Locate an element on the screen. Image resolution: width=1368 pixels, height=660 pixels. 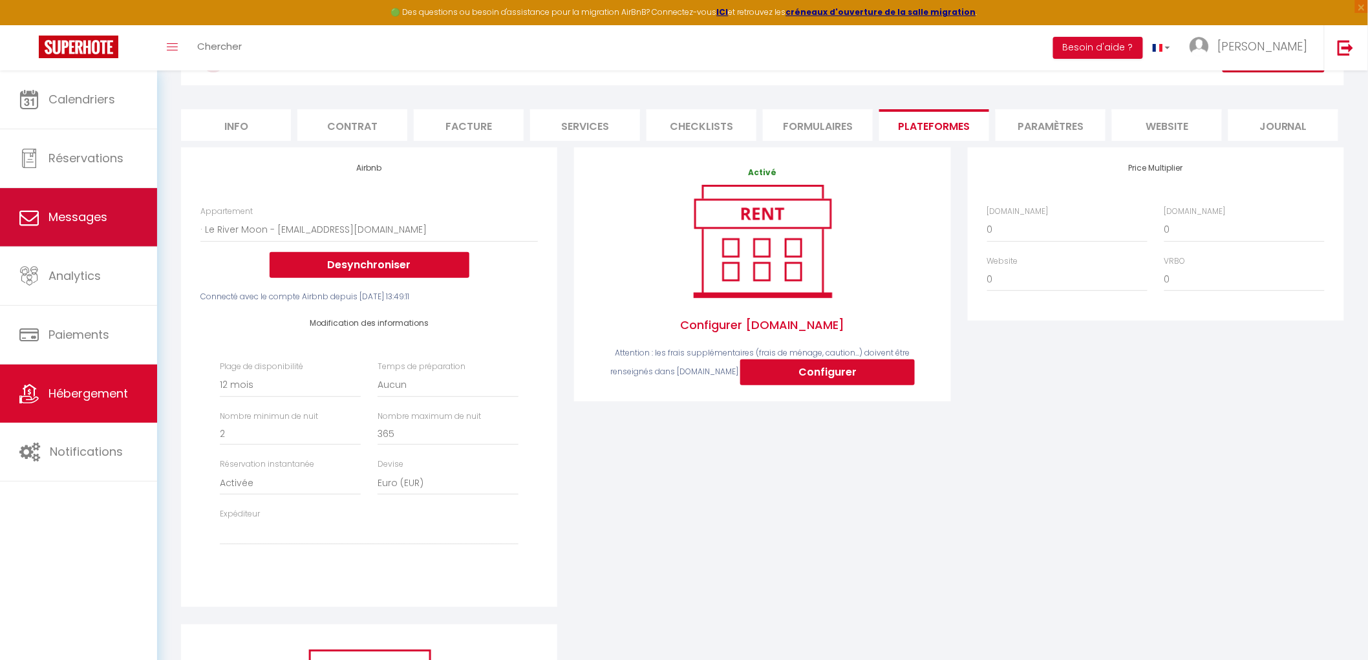
label: Nombre minimun de nuit is located at coordinates (269, 416).